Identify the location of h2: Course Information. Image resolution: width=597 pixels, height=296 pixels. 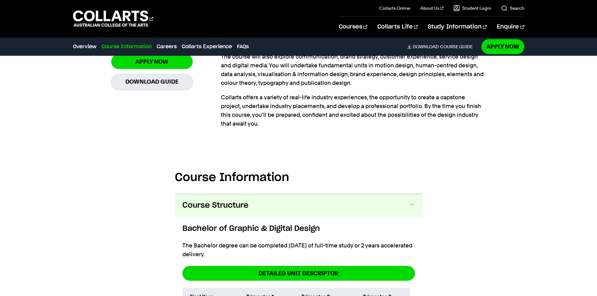
(298, 178).